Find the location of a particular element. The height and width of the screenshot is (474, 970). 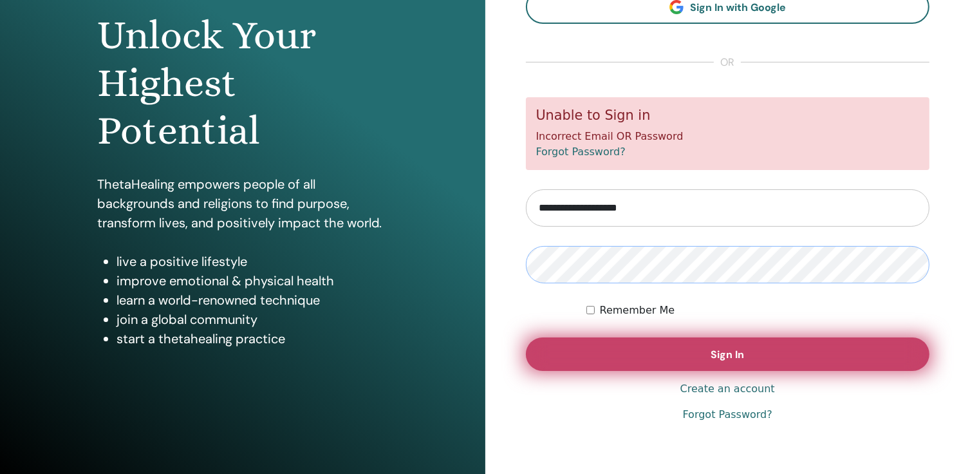

h1: Unlock Your Highest Potential is located at coordinates (243, 83).